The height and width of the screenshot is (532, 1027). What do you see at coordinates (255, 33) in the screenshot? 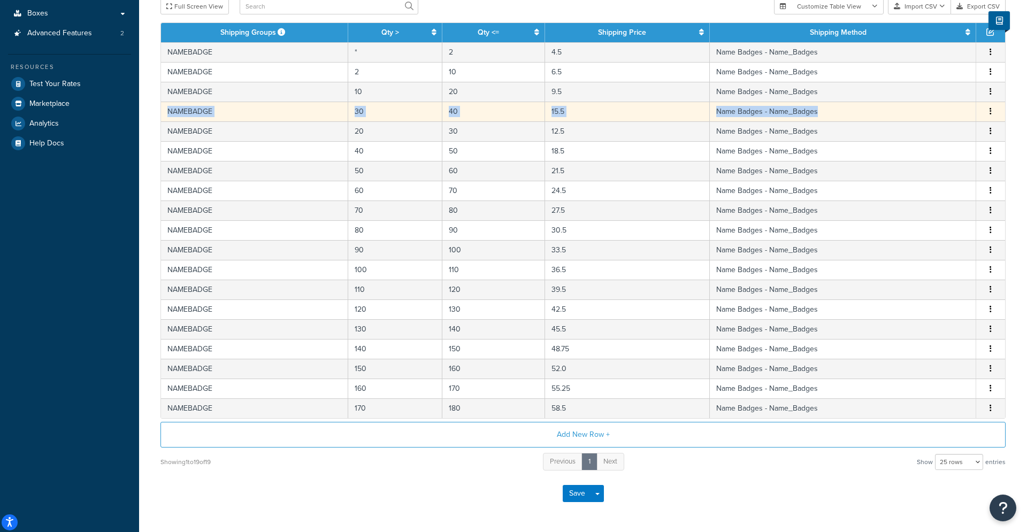
I see `th: Shipping Groups` at bounding box center [255, 33].